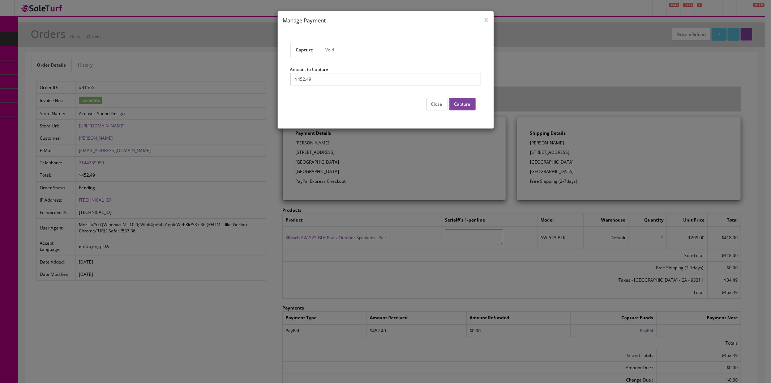 This screenshot has height=383, width=771. What do you see at coordinates (487, 19) in the screenshot?
I see `button: x` at bounding box center [487, 19].